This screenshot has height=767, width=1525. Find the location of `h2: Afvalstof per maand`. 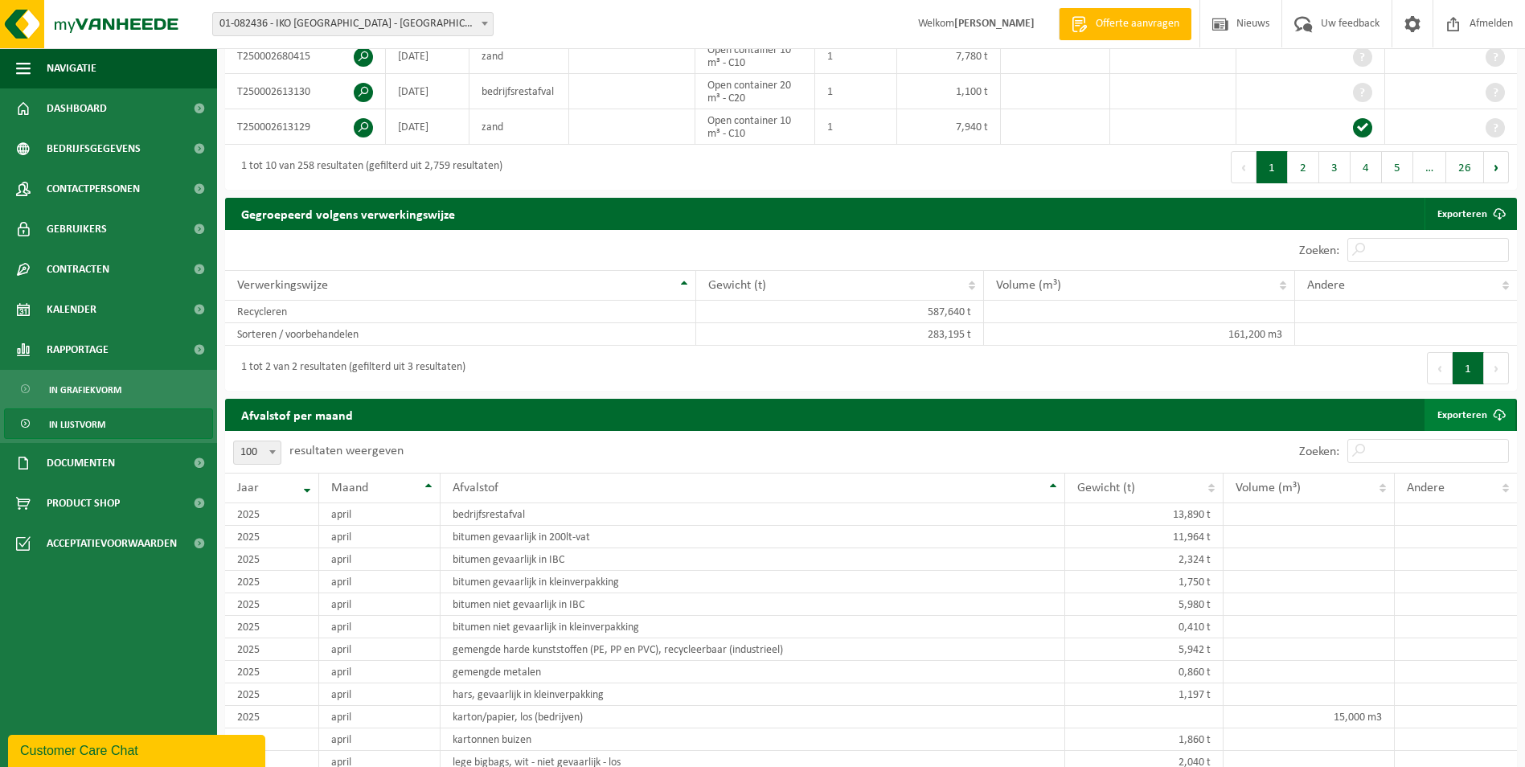

h2: Afvalstof per maand is located at coordinates (297, 414).